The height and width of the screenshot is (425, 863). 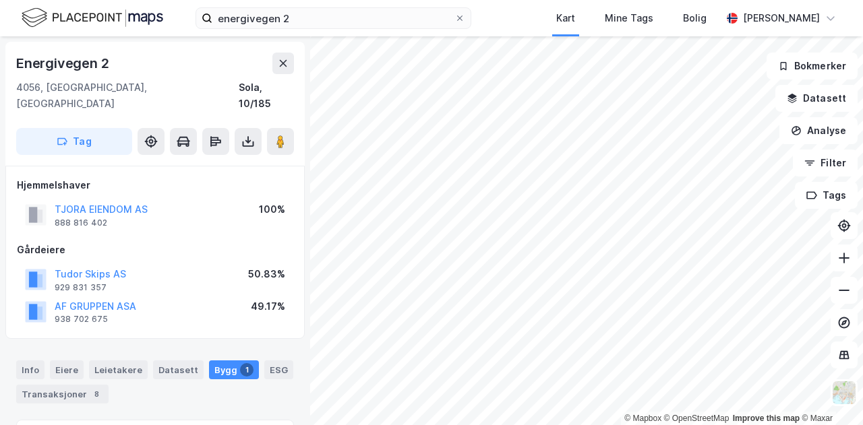 What do you see at coordinates (92, 18) in the screenshot?
I see `img: logo.f888ab2527a4732fd821a326f86c7f29.svg` at bounding box center [92, 18].